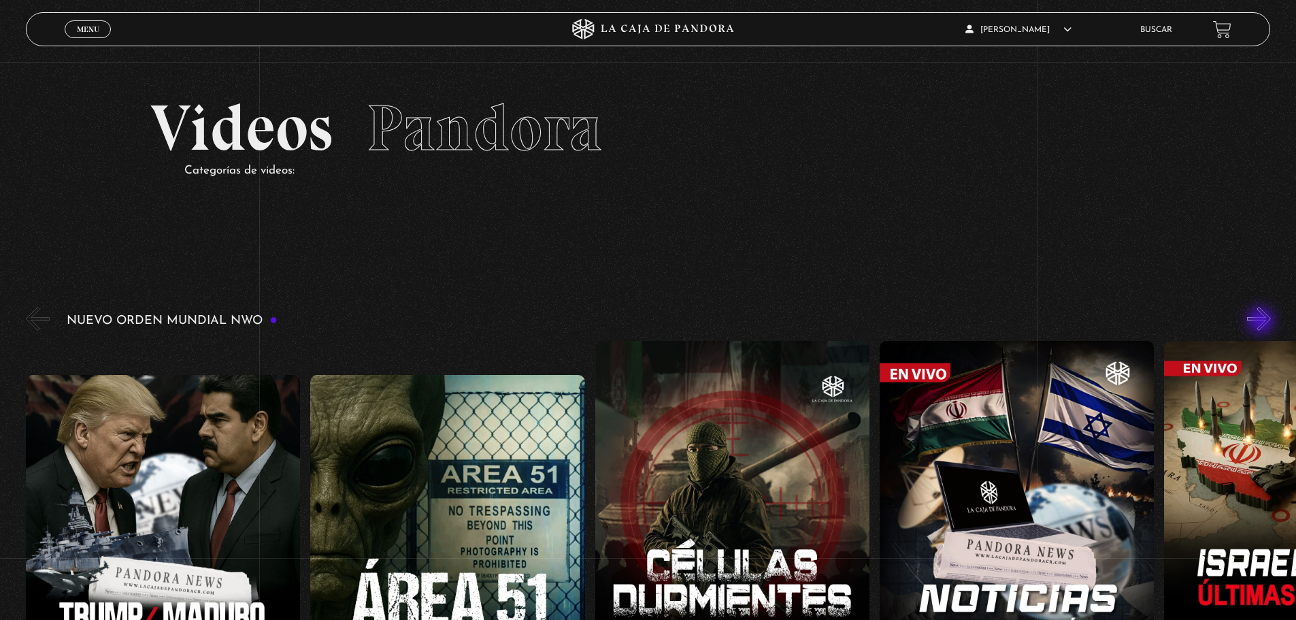 Image resolution: width=1296 pixels, height=620 pixels. What do you see at coordinates (172, 320) in the screenshot?
I see `h3: Nuevo Orden Mundial NWO` at bounding box center [172, 320].